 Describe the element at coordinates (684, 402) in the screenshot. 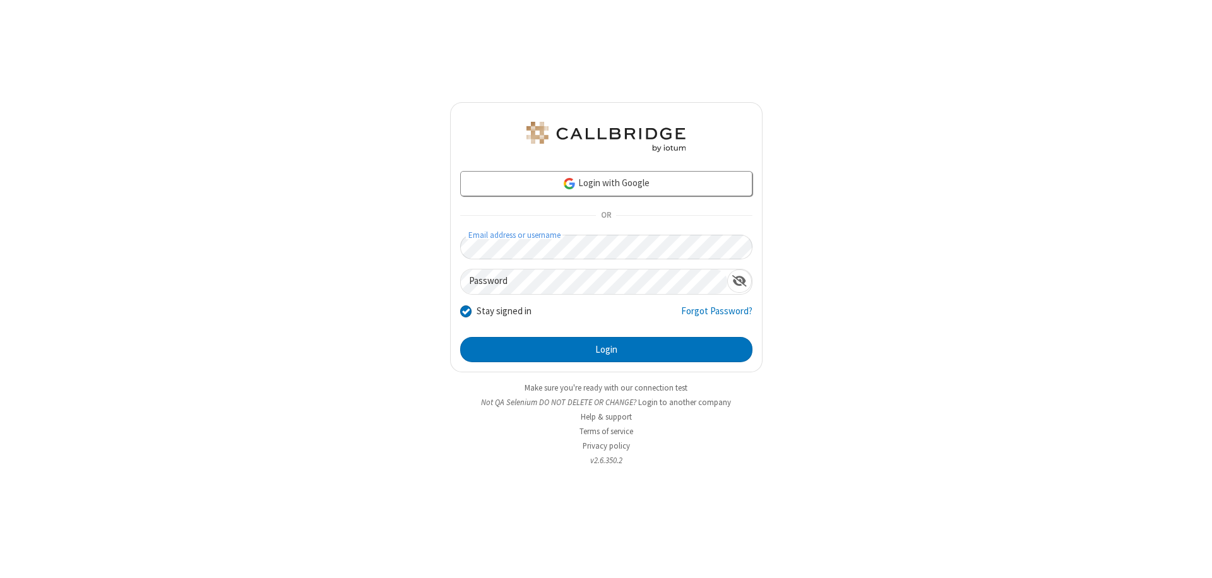

I see `button: Login to another company` at that location.